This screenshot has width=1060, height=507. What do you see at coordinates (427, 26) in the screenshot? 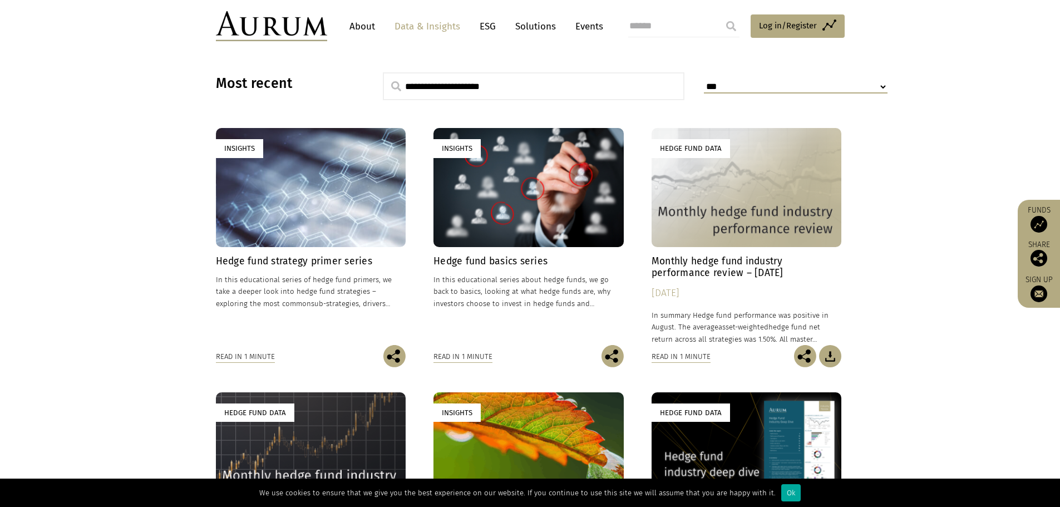
I see `a: Data & Insights` at bounding box center [427, 26].